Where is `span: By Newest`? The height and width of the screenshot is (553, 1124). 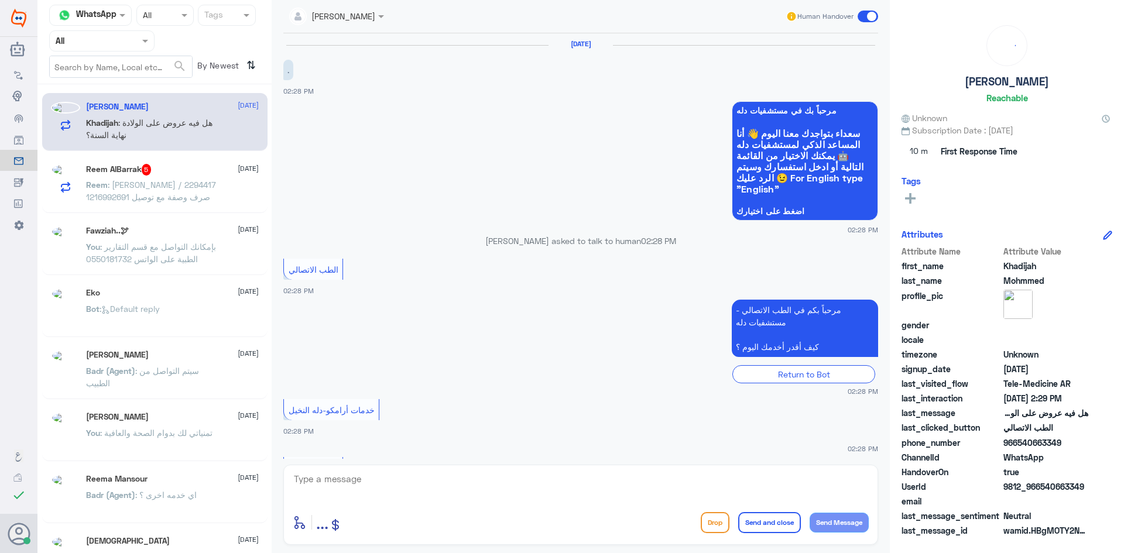 span: By Newest is located at coordinates (217, 67).